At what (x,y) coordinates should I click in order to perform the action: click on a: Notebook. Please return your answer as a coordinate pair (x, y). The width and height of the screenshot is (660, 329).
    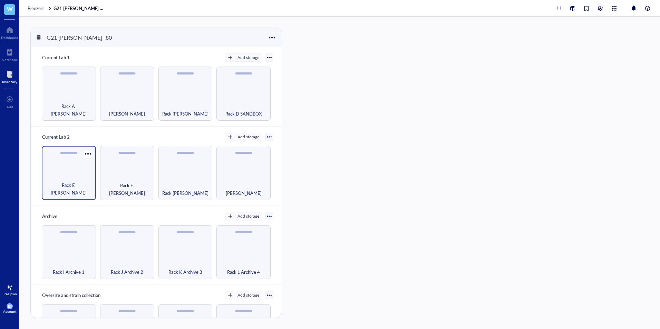
    Looking at the image, I should click on (10, 54).